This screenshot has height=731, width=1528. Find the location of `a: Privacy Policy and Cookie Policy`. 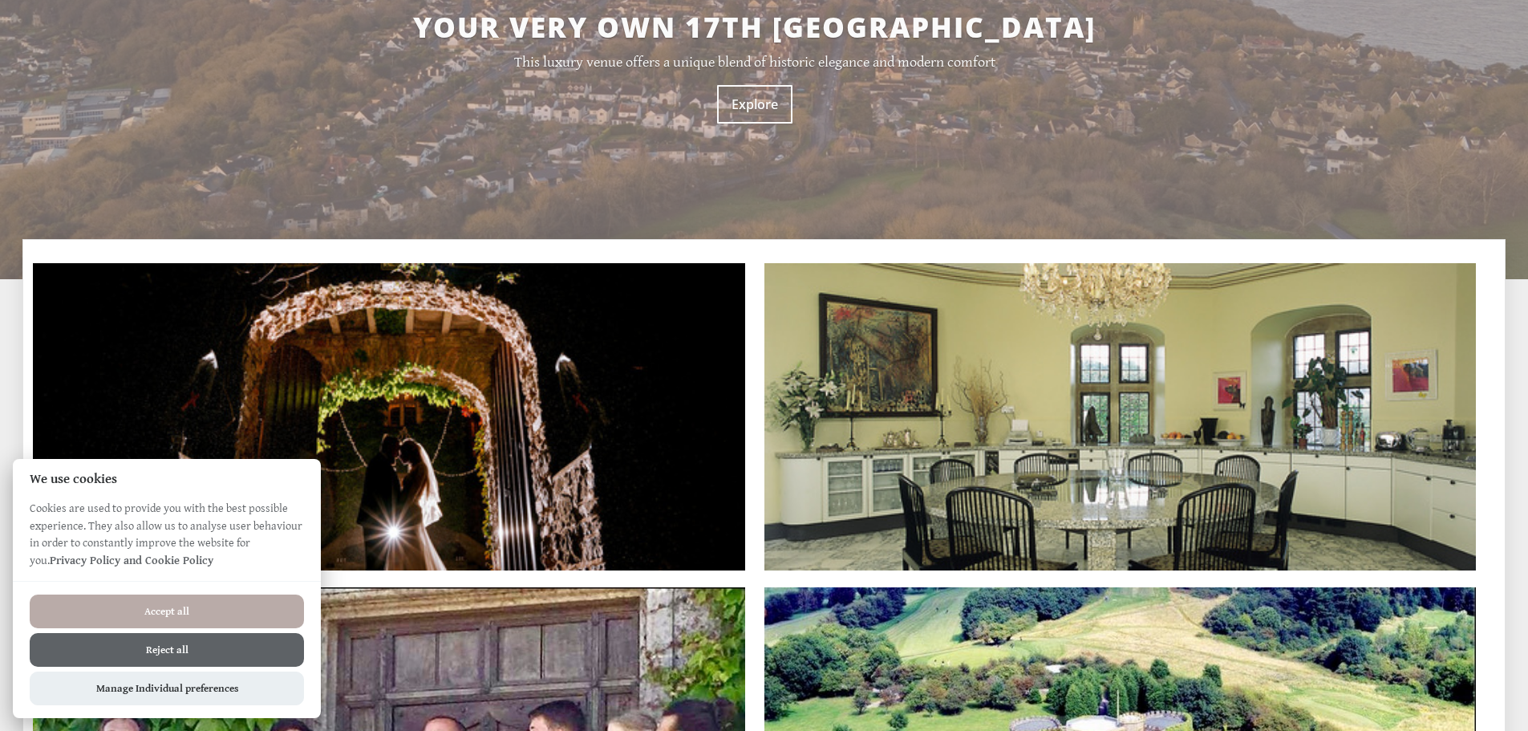

a: Privacy Policy and Cookie Policy is located at coordinates (132, 560).